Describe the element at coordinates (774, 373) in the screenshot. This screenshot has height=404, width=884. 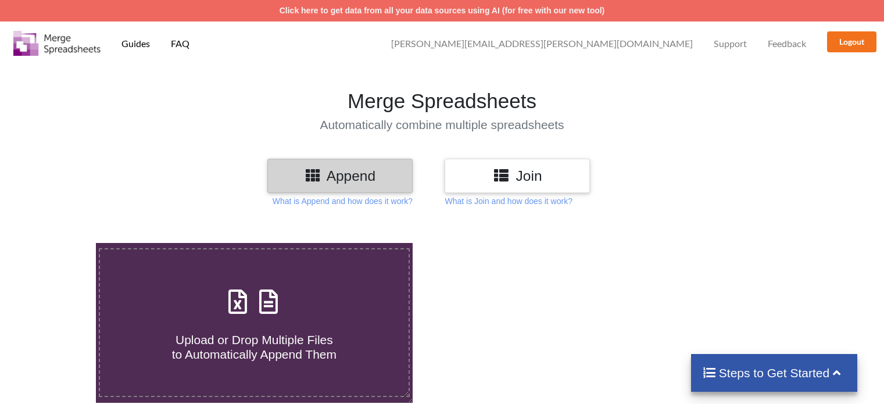
I see `h4: Steps to Get Started` at that location.